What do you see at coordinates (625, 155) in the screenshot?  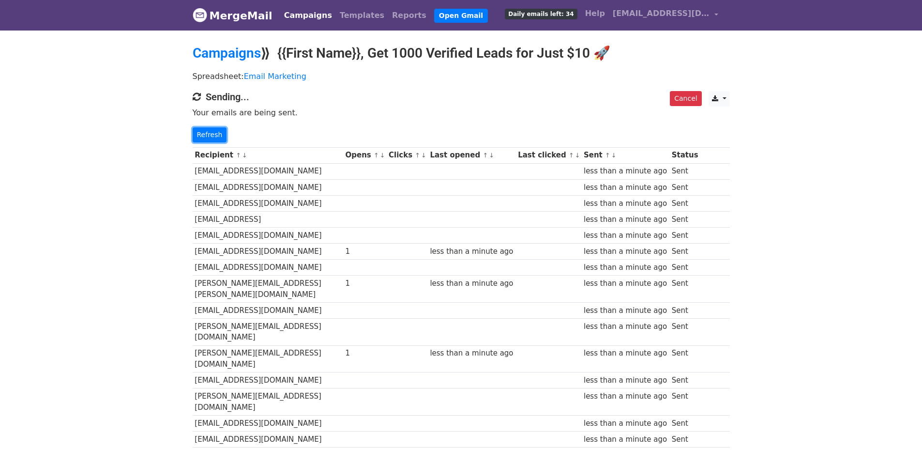 I see `th: Sent` at bounding box center [625, 155].